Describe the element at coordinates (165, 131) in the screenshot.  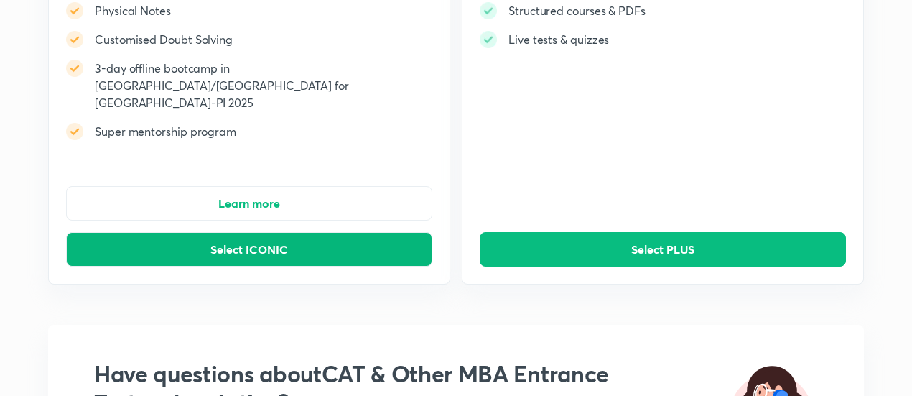
I see `h5: Super mentorship program` at that location.